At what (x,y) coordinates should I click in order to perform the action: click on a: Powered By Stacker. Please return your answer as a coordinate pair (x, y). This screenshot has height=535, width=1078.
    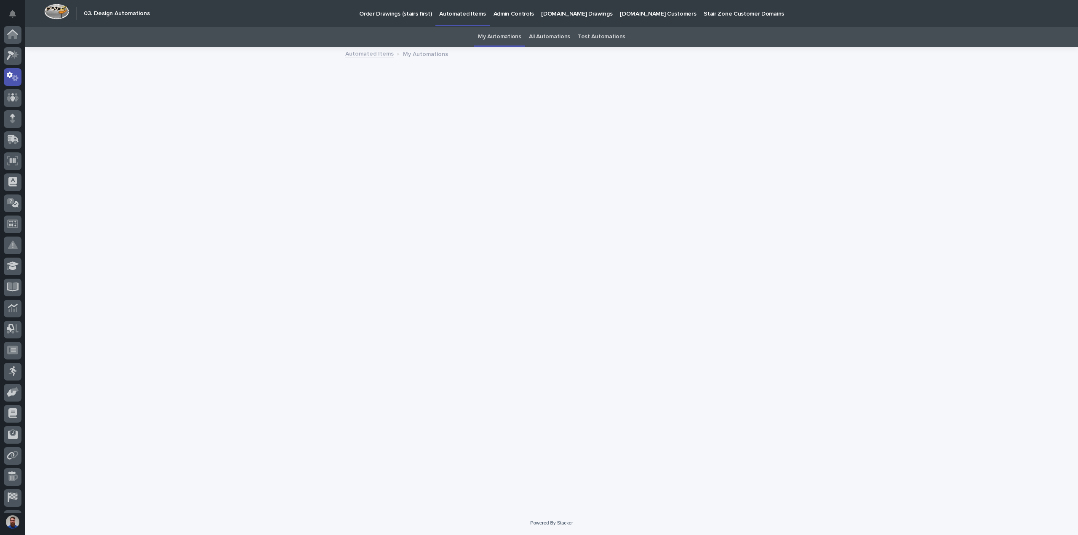
    Looking at the image, I should click on (551, 523).